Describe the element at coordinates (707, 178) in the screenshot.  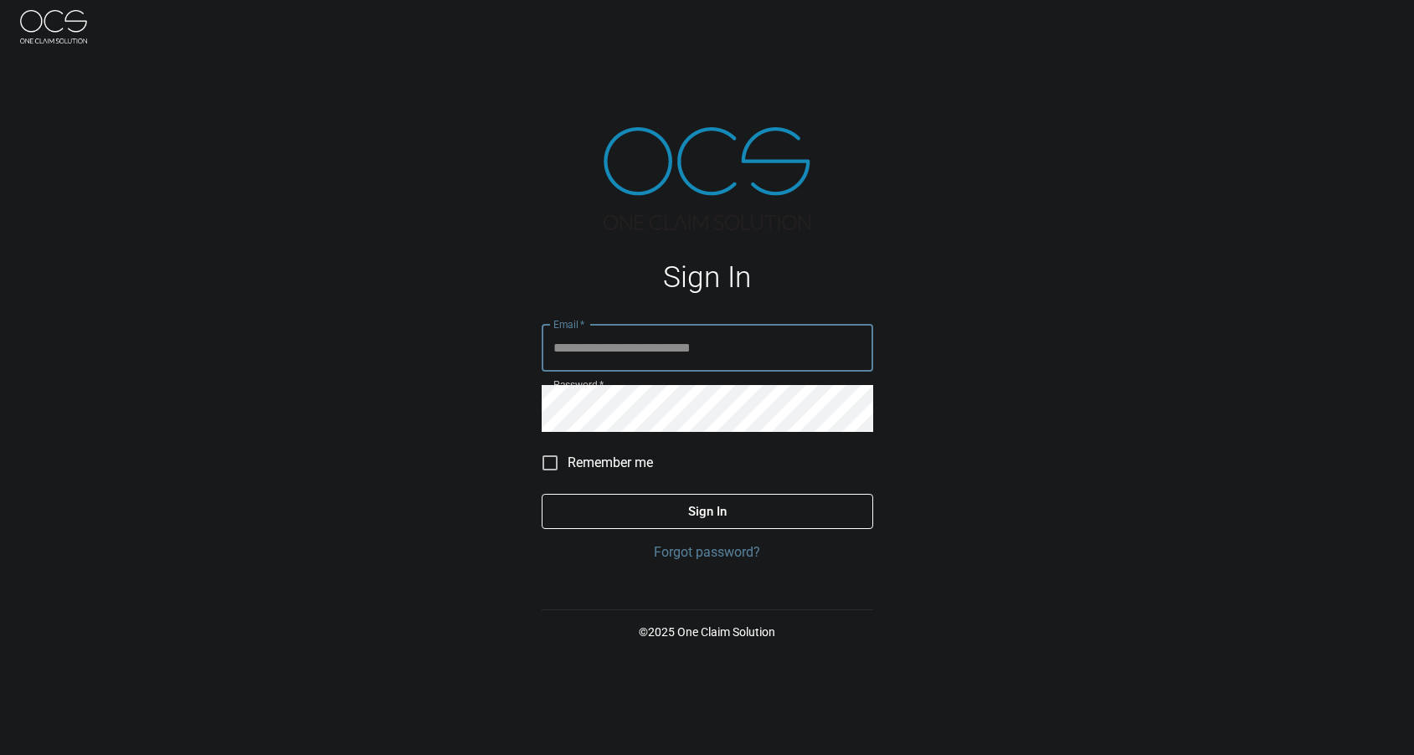
I see `img: ocs-logo-tra.png` at that location.